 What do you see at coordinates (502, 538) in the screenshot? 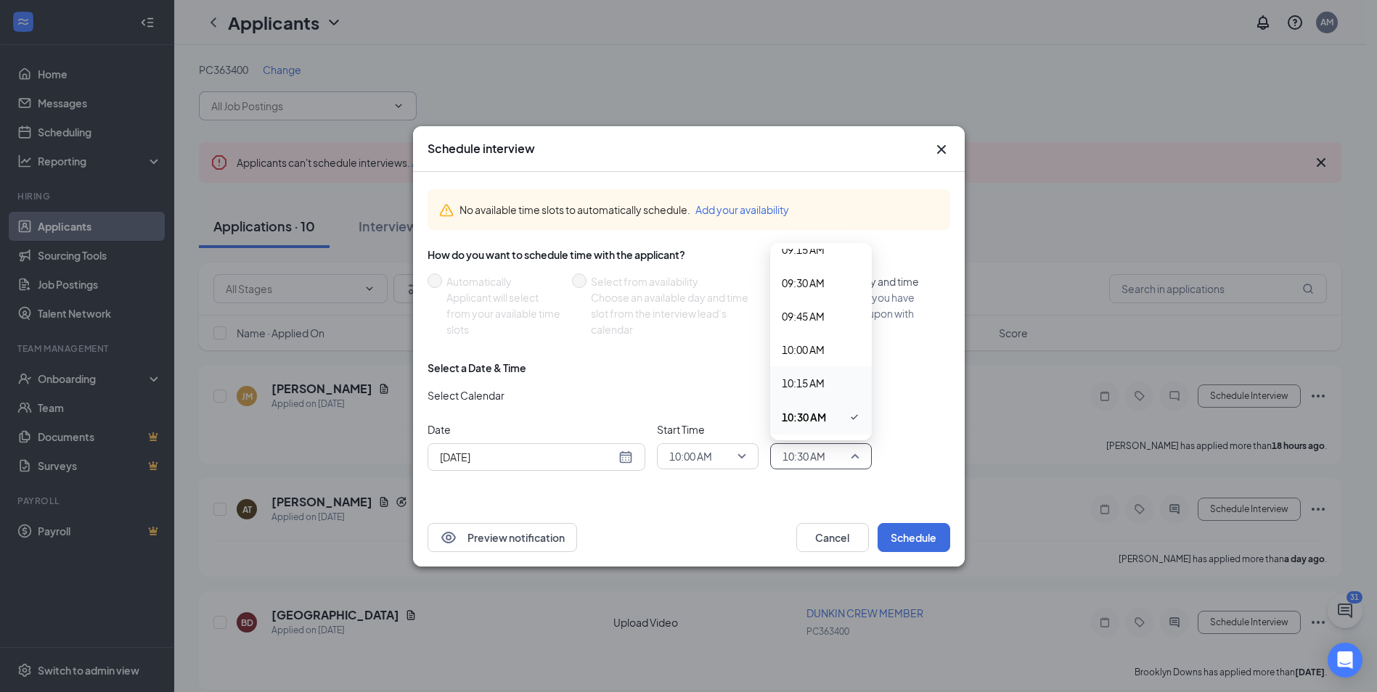
I see `button: EyePreview notification` at bounding box center [502, 538].